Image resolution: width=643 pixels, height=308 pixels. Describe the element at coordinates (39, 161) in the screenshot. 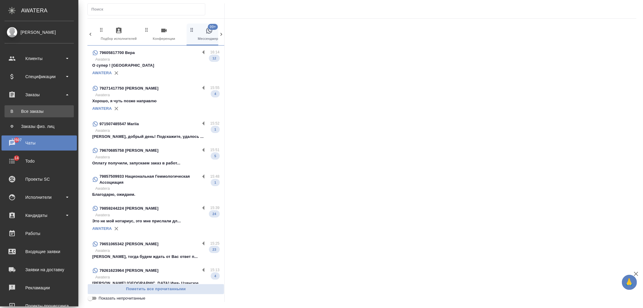

I see `div: Todo` at that location.